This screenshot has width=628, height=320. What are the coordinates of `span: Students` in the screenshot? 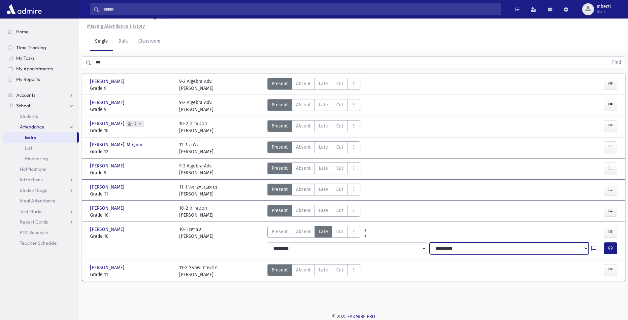 It's located at (29, 116).